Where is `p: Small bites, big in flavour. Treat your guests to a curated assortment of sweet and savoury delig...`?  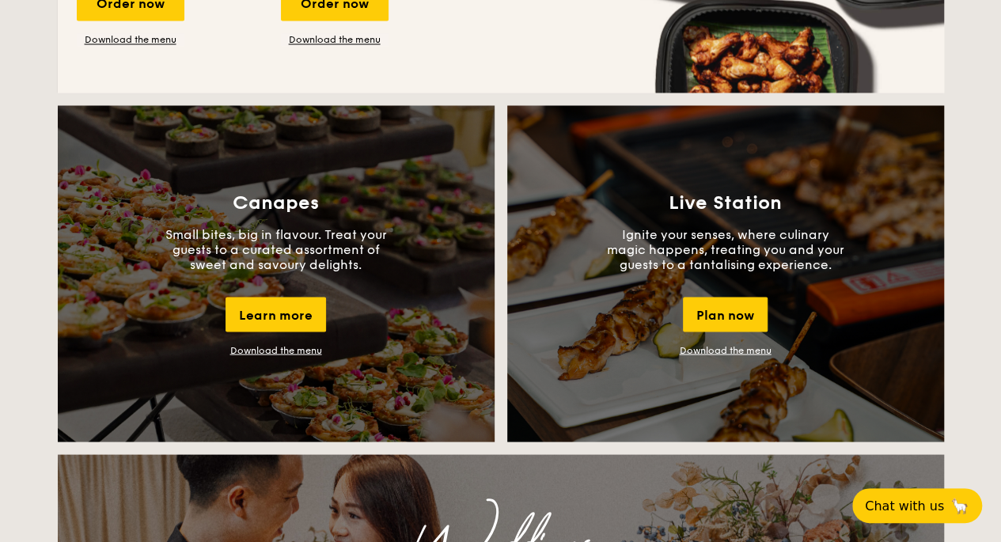 p: Small bites, big in flavour. Treat your guests to a curated assortment of sweet and savoury delig... is located at coordinates (276, 249).